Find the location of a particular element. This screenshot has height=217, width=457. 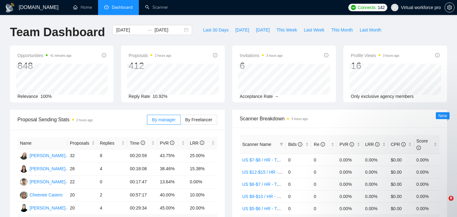

a: US $9-$10 / HR - Telemarketing is located at coordinates (273, 196).